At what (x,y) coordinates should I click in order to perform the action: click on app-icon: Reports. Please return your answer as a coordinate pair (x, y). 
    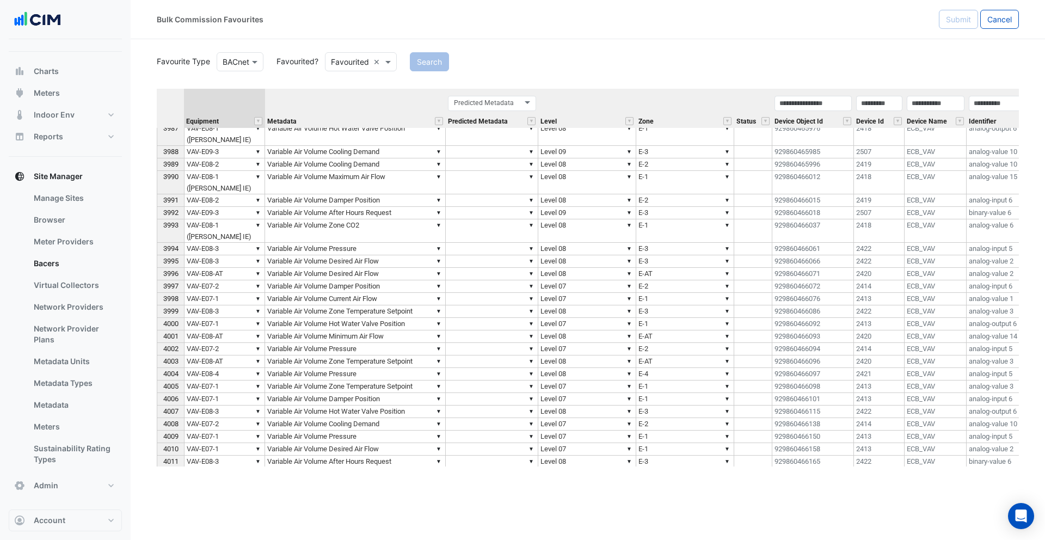
    Looking at the image, I should click on (20, 137).